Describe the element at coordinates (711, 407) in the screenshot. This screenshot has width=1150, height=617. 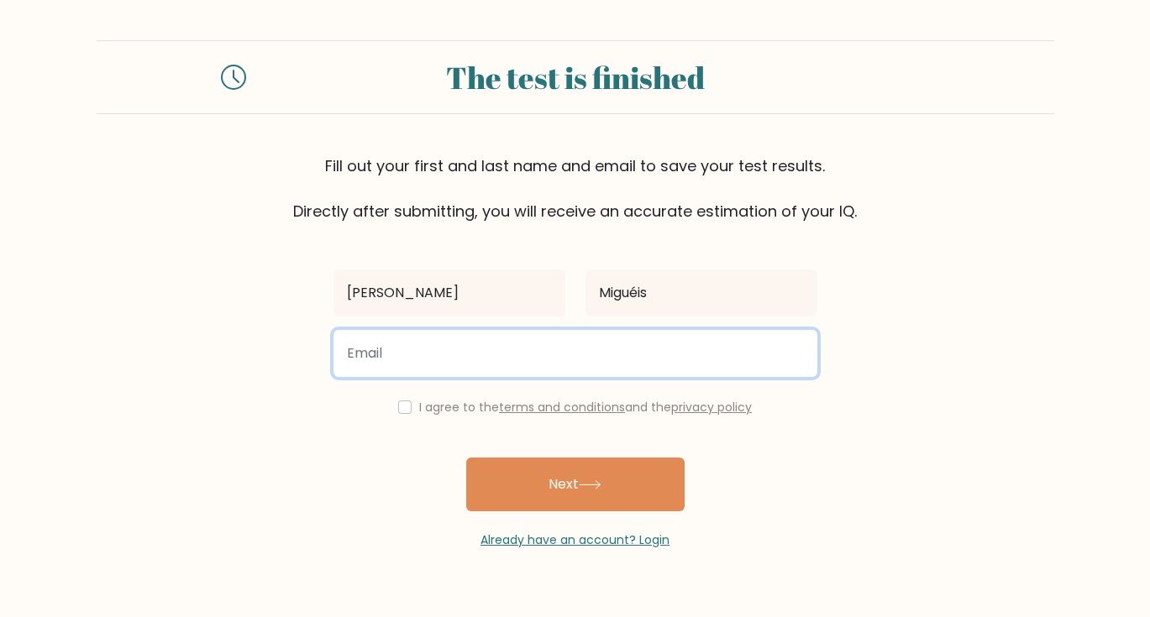
I see `a: privacy policy` at that location.